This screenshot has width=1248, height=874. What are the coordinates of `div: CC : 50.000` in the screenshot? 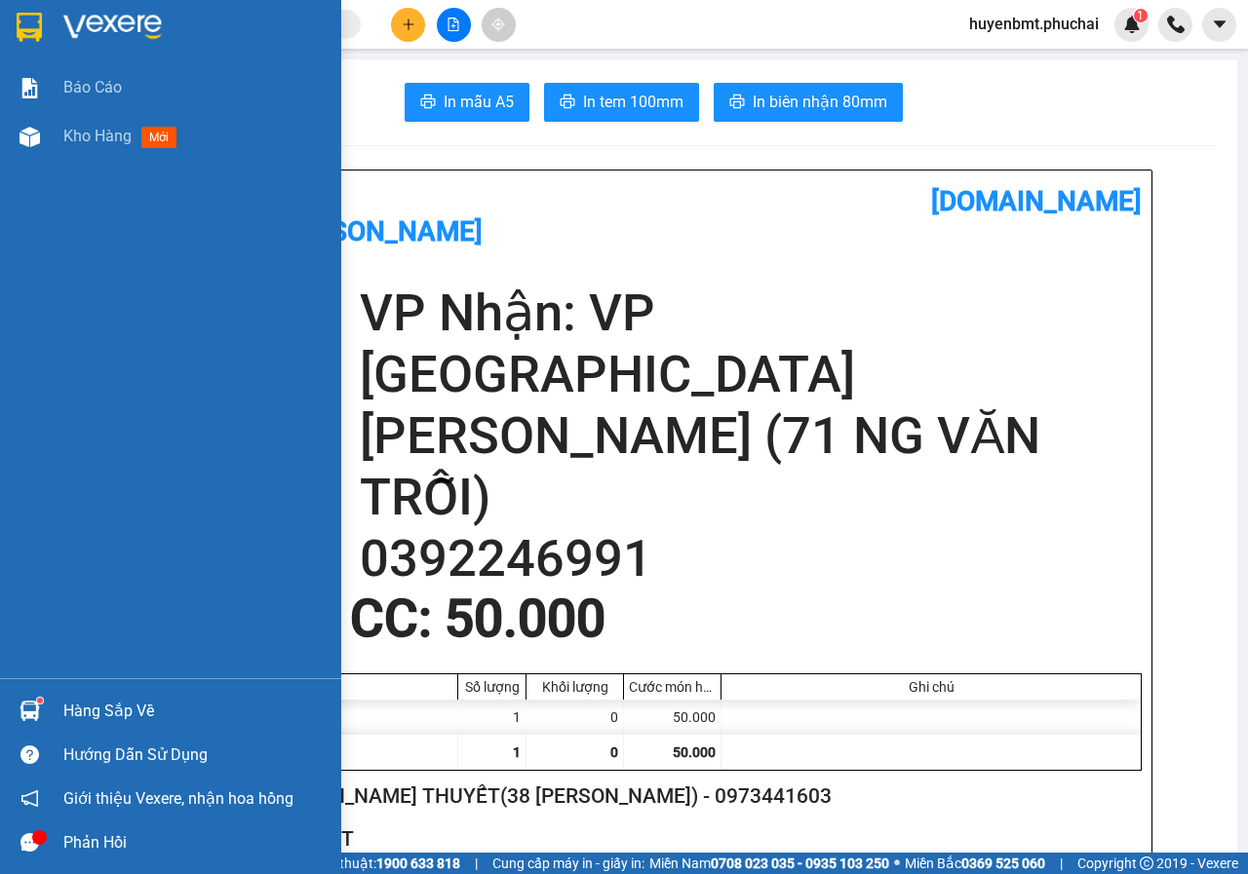 It's located at (478, 619).